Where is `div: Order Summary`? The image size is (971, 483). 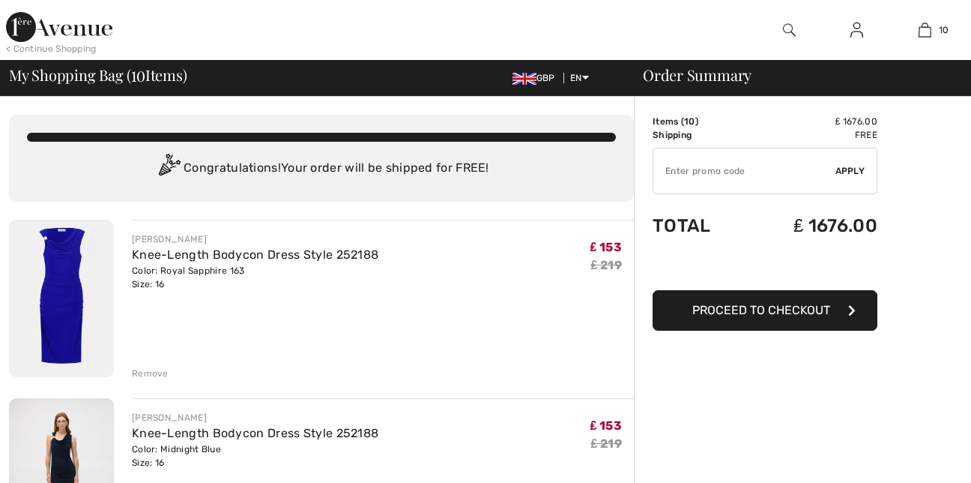
div: Order Summary is located at coordinates (794, 75).